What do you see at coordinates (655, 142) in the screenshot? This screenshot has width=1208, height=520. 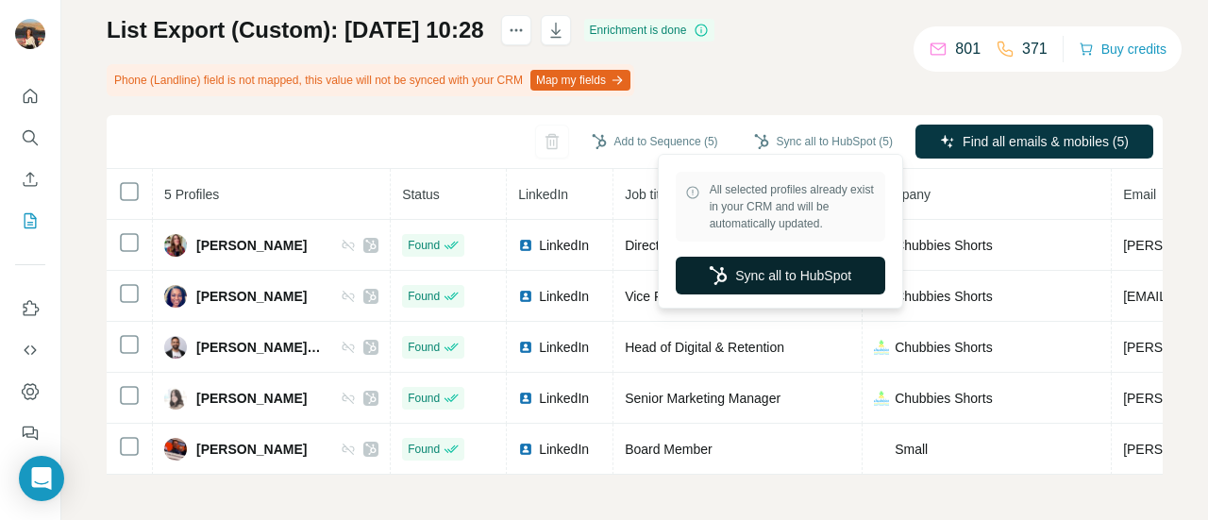 I see `button: Add to Sequence (5)` at bounding box center [655, 142].